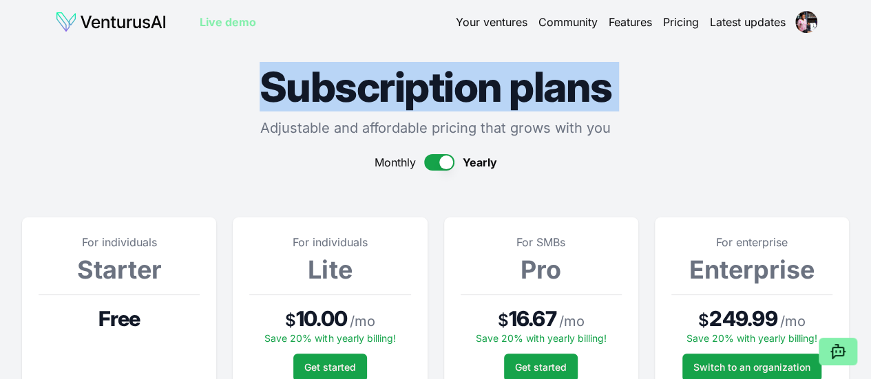  I want to click on a: Pricing, so click(681, 22).